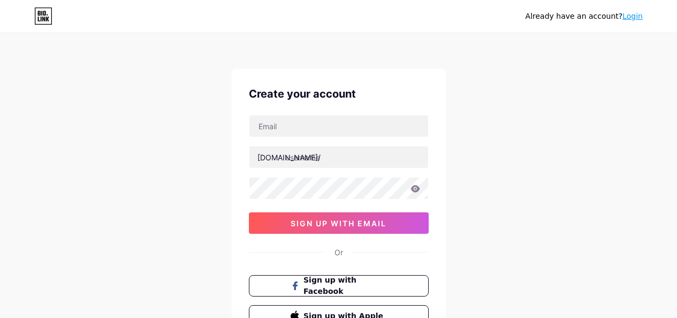 The height and width of the screenshot is (318, 677). Describe the element at coordinates (584, 16) in the screenshot. I see `div: Already have an account?` at that location.